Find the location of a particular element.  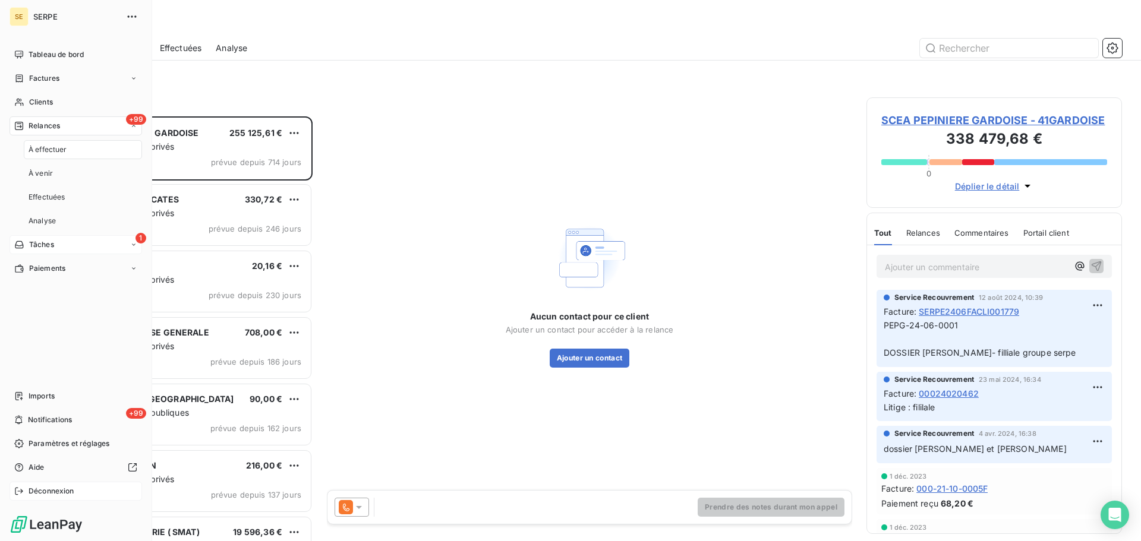

span: 68,20 € is located at coordinates (957, 503).